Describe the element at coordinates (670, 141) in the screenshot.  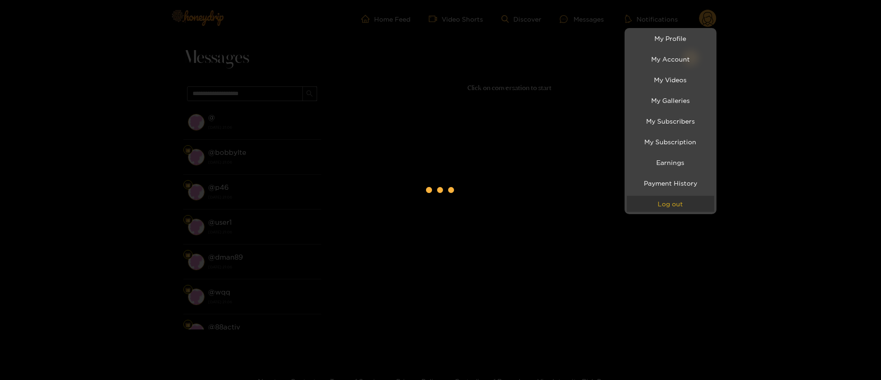
I see `a: My Subscription` at that location.